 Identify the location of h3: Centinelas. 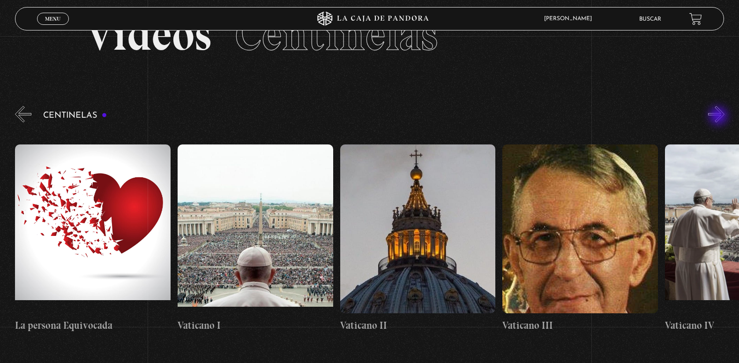
(75, 115).